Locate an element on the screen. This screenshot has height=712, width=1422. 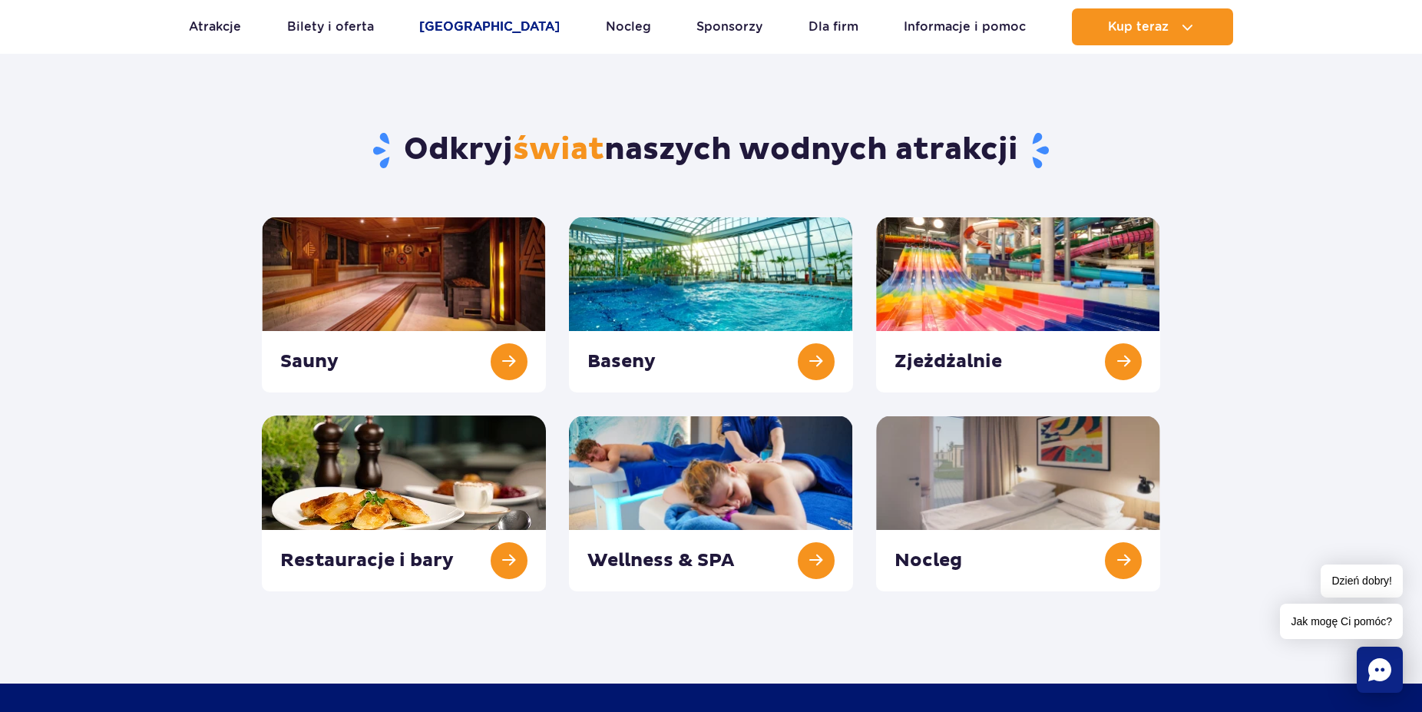
button: Kup teraz is located at coordinates (1152, 27).